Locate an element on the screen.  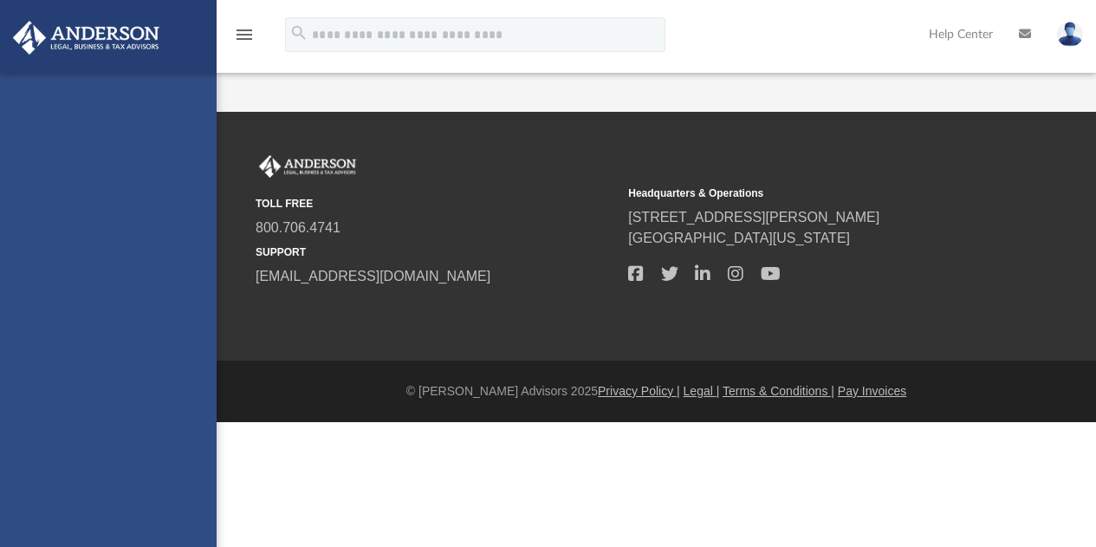
a: menu is located at coordinates (244, 39).